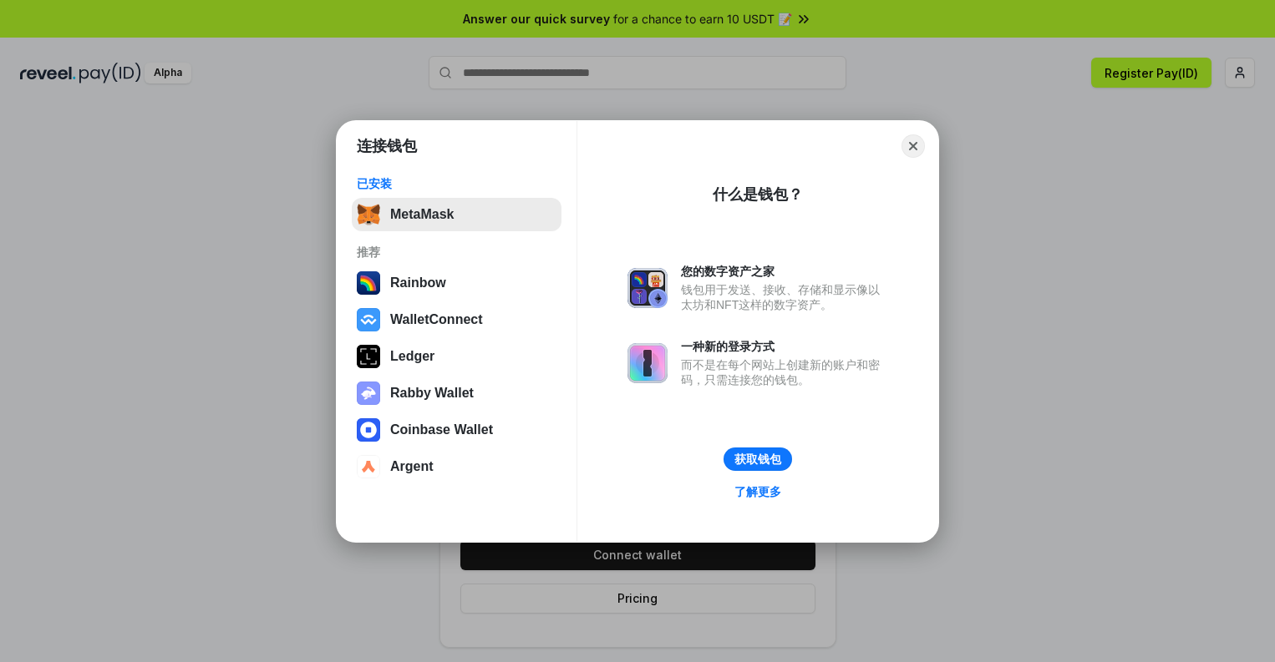 This screenshot has width=1275, height=662. Describe the element at coordinates (412, 357) in the screenshot. I see `div: Ledger` at that location.